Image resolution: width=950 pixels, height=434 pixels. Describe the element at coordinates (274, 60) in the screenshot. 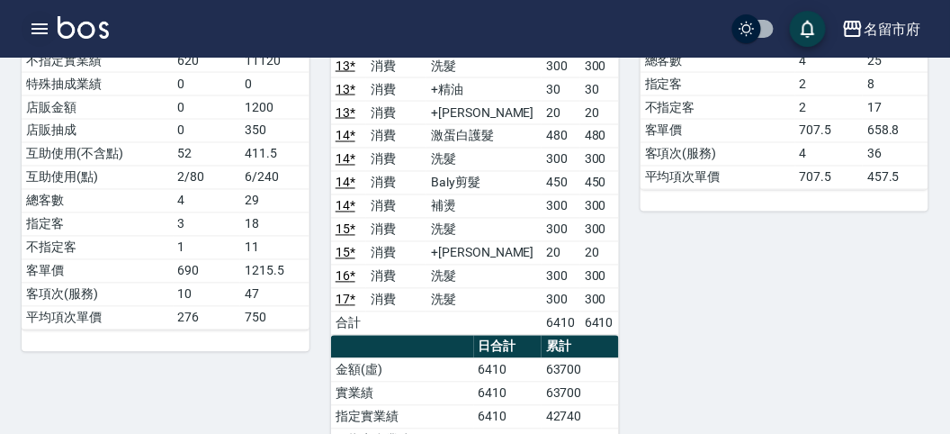

I see `td: 11120` at that location.